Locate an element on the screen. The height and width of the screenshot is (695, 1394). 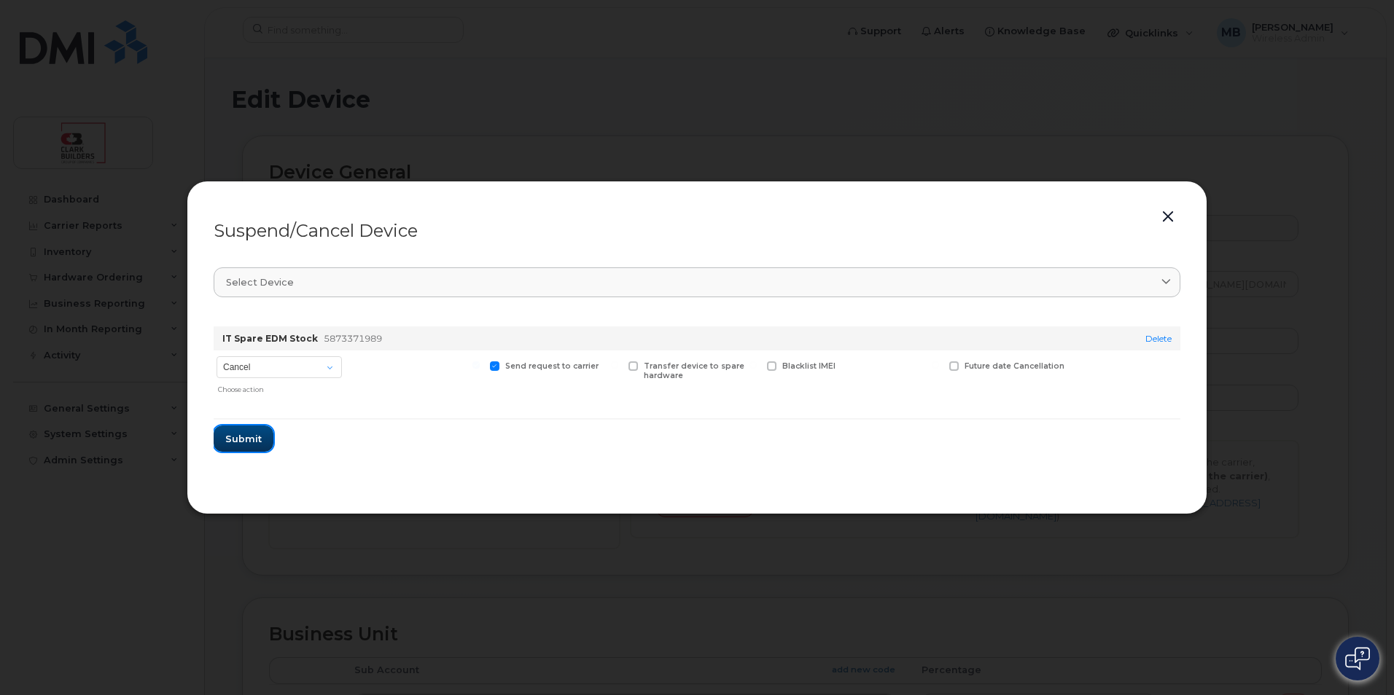
input: Send request to carrier is located at coordinates (476, 365).